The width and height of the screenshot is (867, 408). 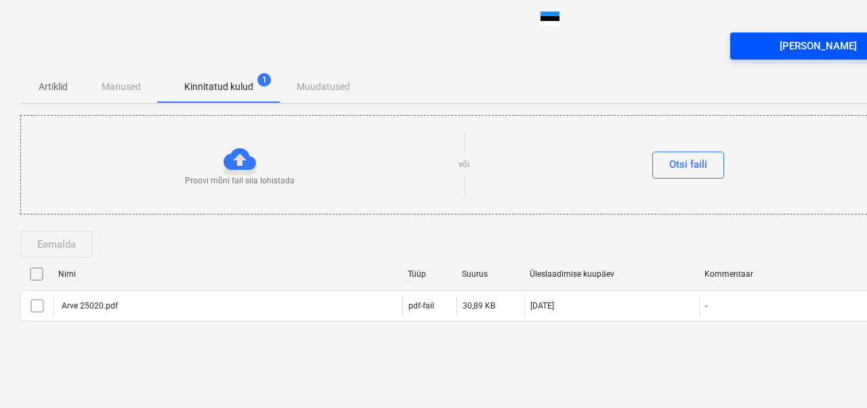 What do you see at coordinates (89, 306) in the screenshot?
I see `font: Arve 25020.pdf` at bounding box center [89, 306].